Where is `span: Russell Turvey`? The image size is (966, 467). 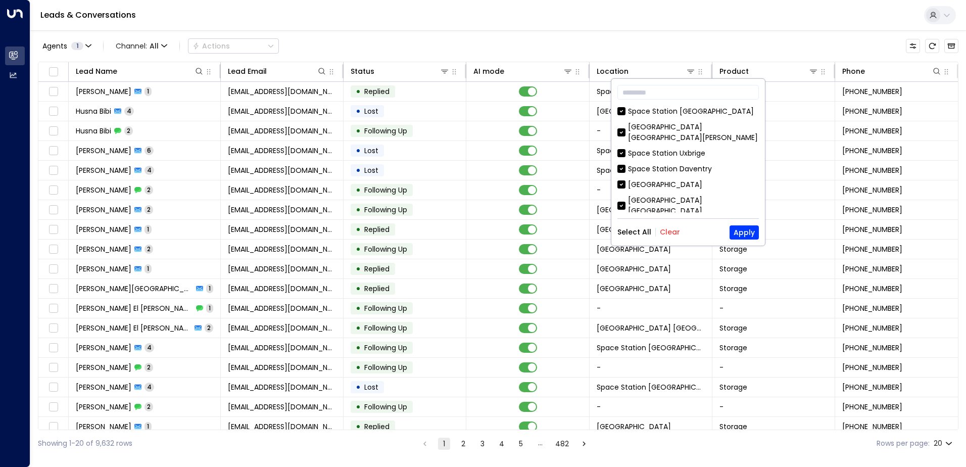
span: Russell Turvey is located at coordinates (104, 407).